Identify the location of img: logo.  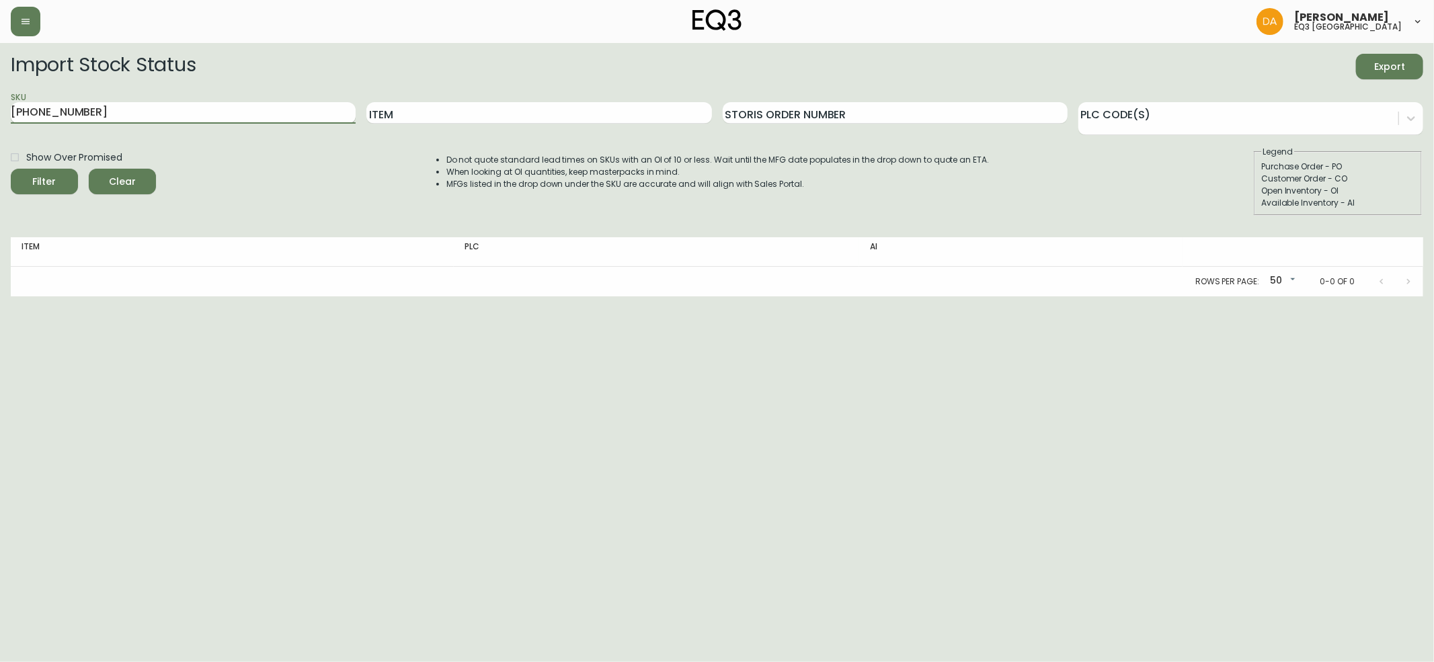
(717, 20).